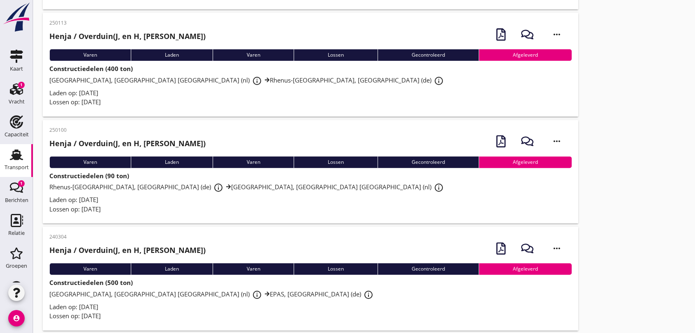  Describe the element at coordinates (16, 200) in the screenshot. I see `div: Berichten` at that location.